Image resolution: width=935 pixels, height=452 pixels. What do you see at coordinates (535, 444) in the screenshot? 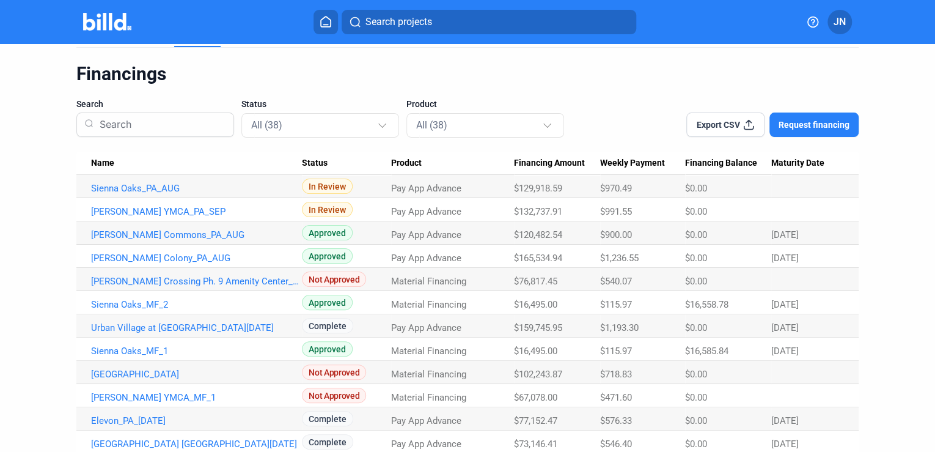
I see `span: $73,146.41` at bounding box center [535, 444].